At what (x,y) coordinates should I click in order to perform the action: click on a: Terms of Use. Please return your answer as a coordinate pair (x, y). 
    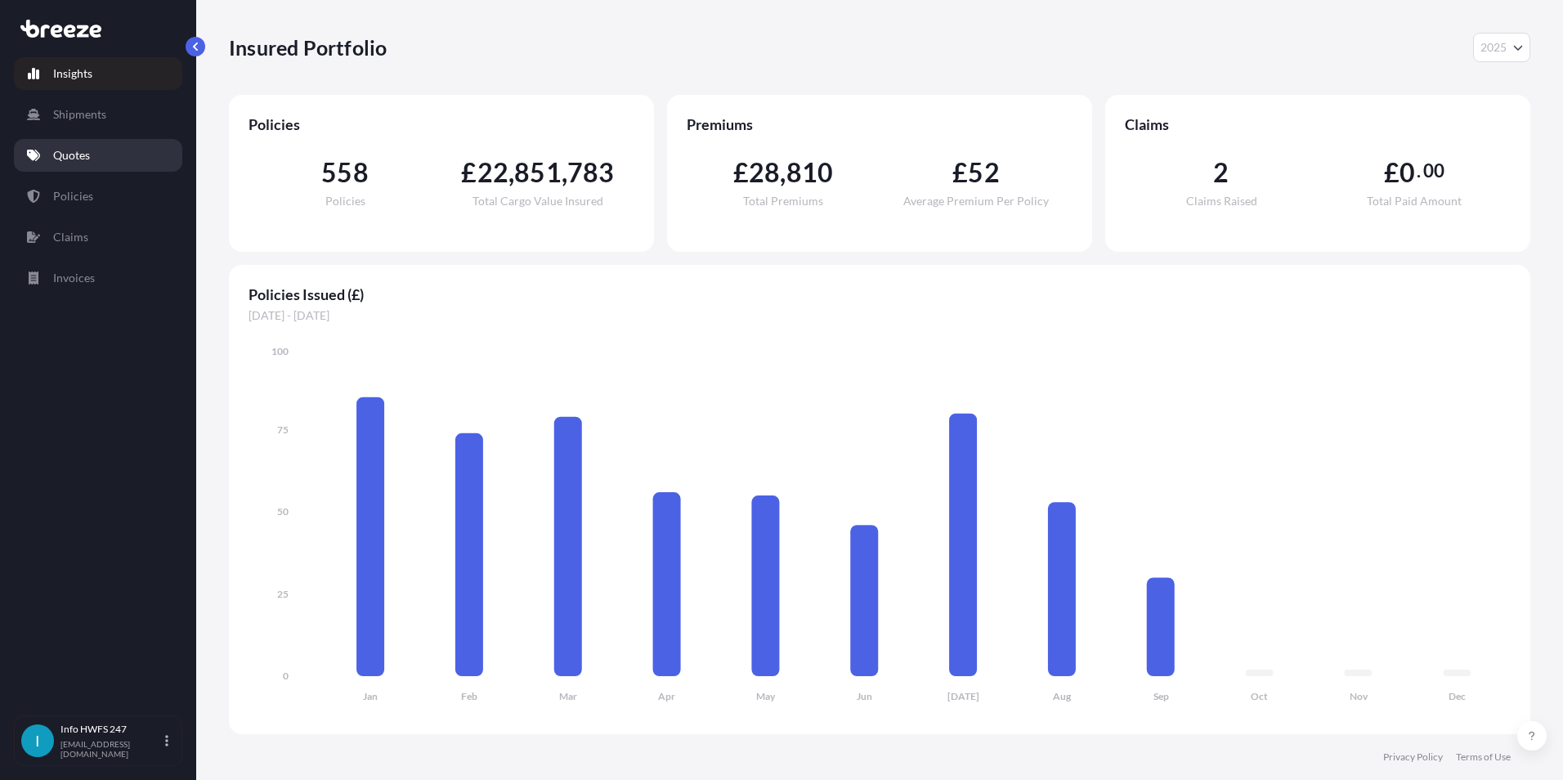
    Looking at the image, I should click on (1483, 757).